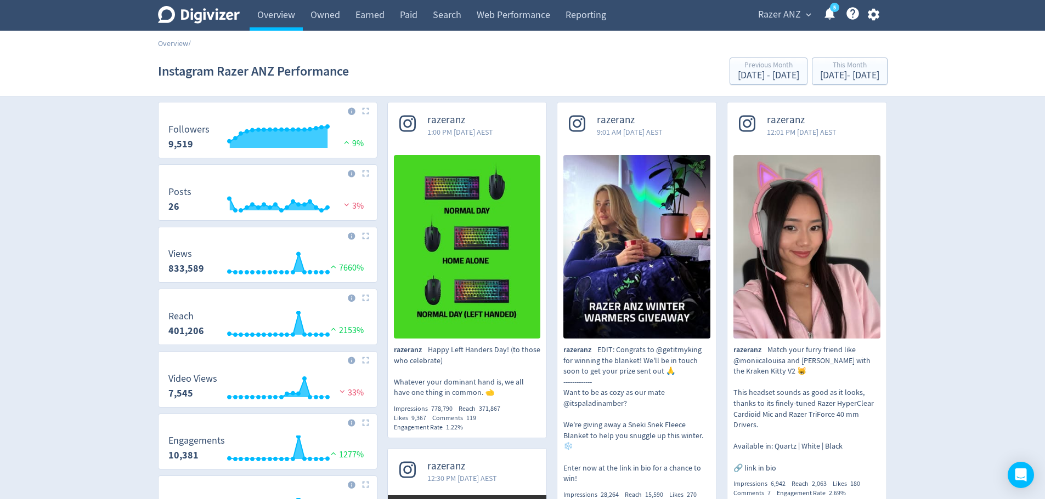 The image size is (1045, 499). What do you see at coordinates (849, 66) in the screenshot?
I see `div: This Month` at bounding box center [849, 66].